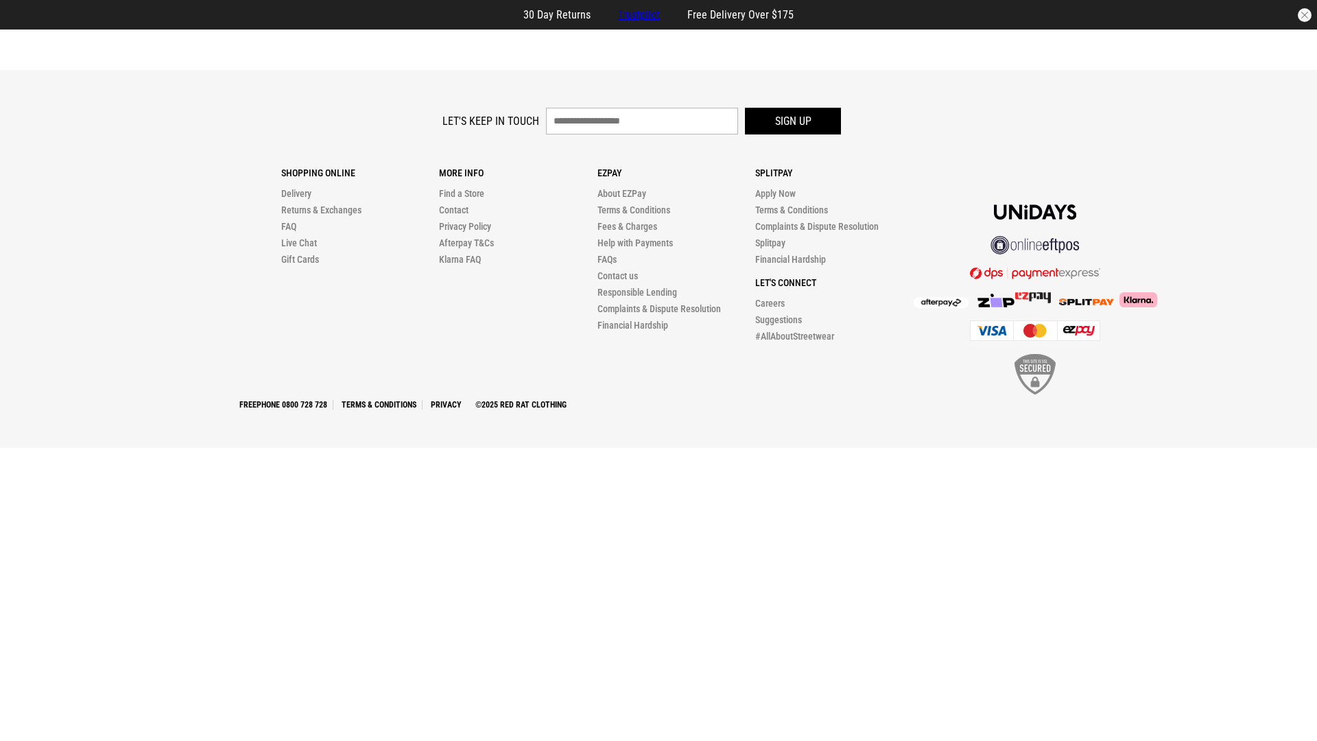  I want to click on p: Let's Connect, so click(834, 283).